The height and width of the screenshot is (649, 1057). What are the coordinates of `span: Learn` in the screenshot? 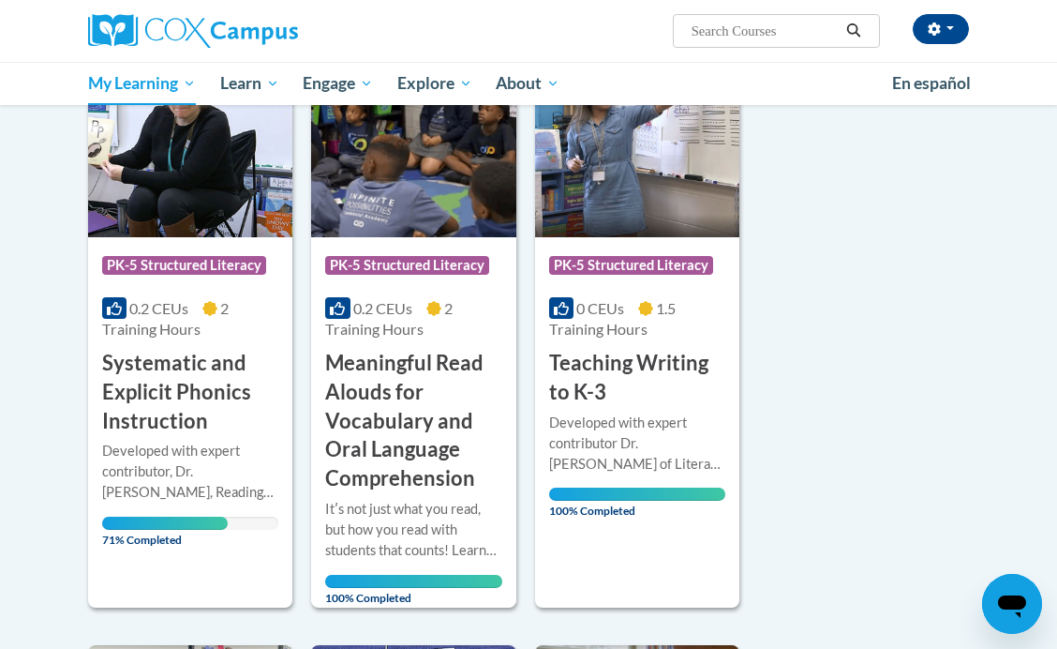 It's located at (249, 83).